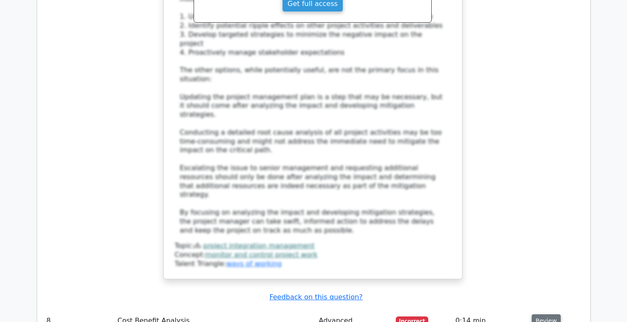 This screenshot has height=322, width=627. What do you see at coordinates (316, 296) in the screenshot?
I see `u: Feedback on this question?` at bounding box center [316, 296].